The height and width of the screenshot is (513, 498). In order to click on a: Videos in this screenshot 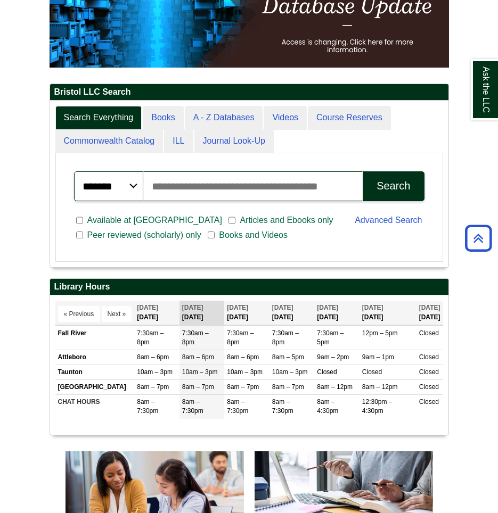, I will do `click(285, 118)`.